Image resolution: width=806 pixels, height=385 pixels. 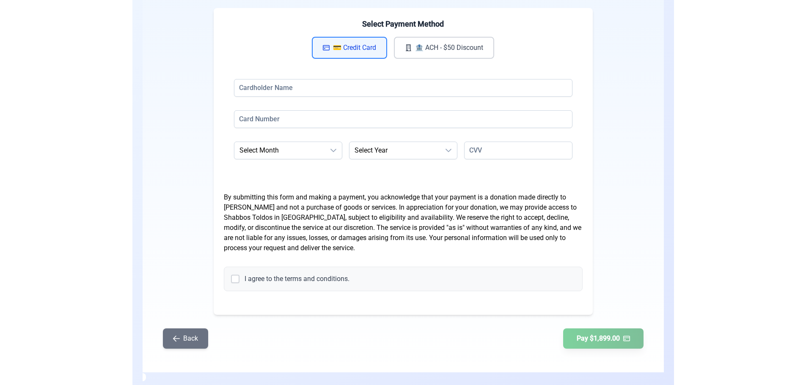 I want to click on span: Select Month, so click(x=280, y=151).